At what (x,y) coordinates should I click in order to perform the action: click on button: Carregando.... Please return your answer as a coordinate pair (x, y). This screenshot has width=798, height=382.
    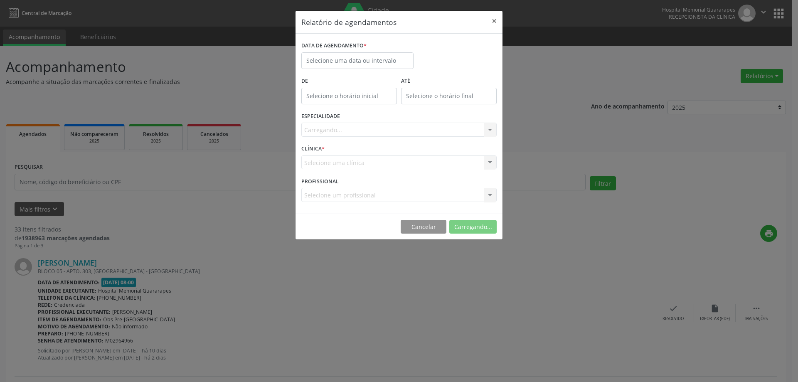
    Looking at the image, I should click on (473, 227).